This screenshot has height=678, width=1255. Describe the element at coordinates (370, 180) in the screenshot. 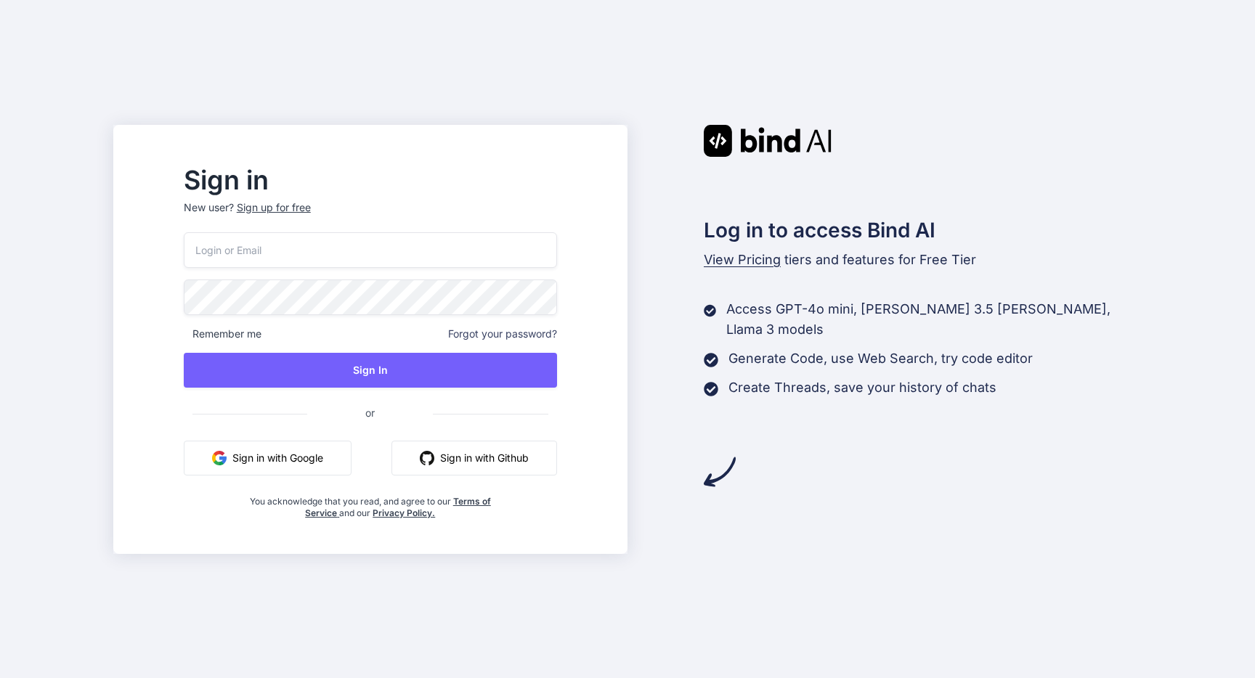

I see `h2: Sign in` at that location.